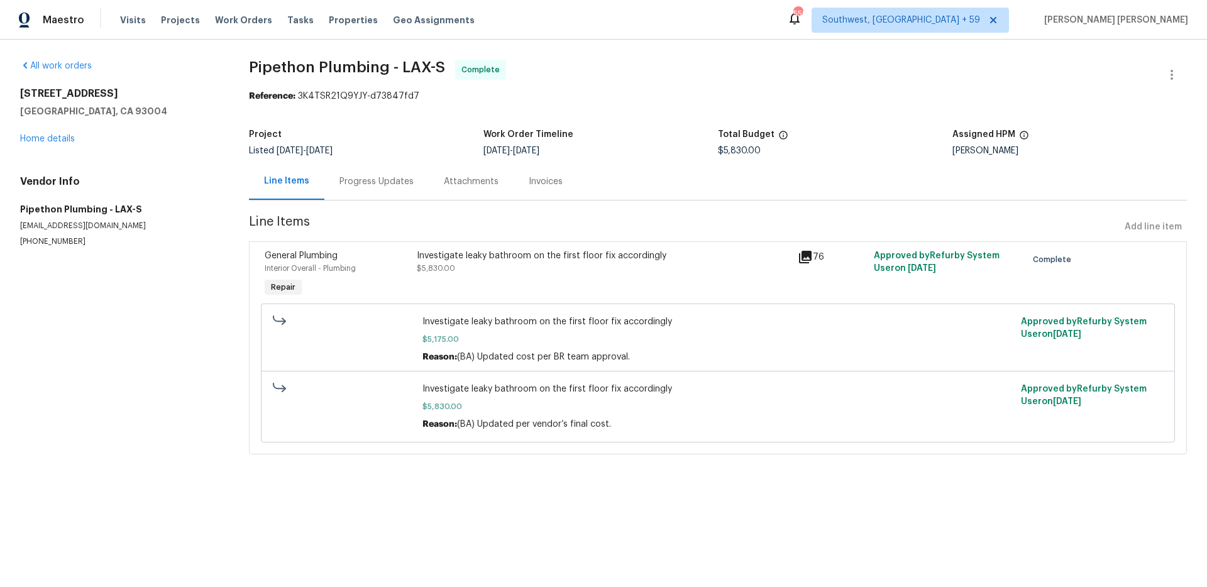 The image size is (1207, 587). What do you see at coordinates (604, 256) in the screenshot?
I see `div: Investigate leaky bathroom on the first floor fix accordingly` at bounding box center [604, 256].